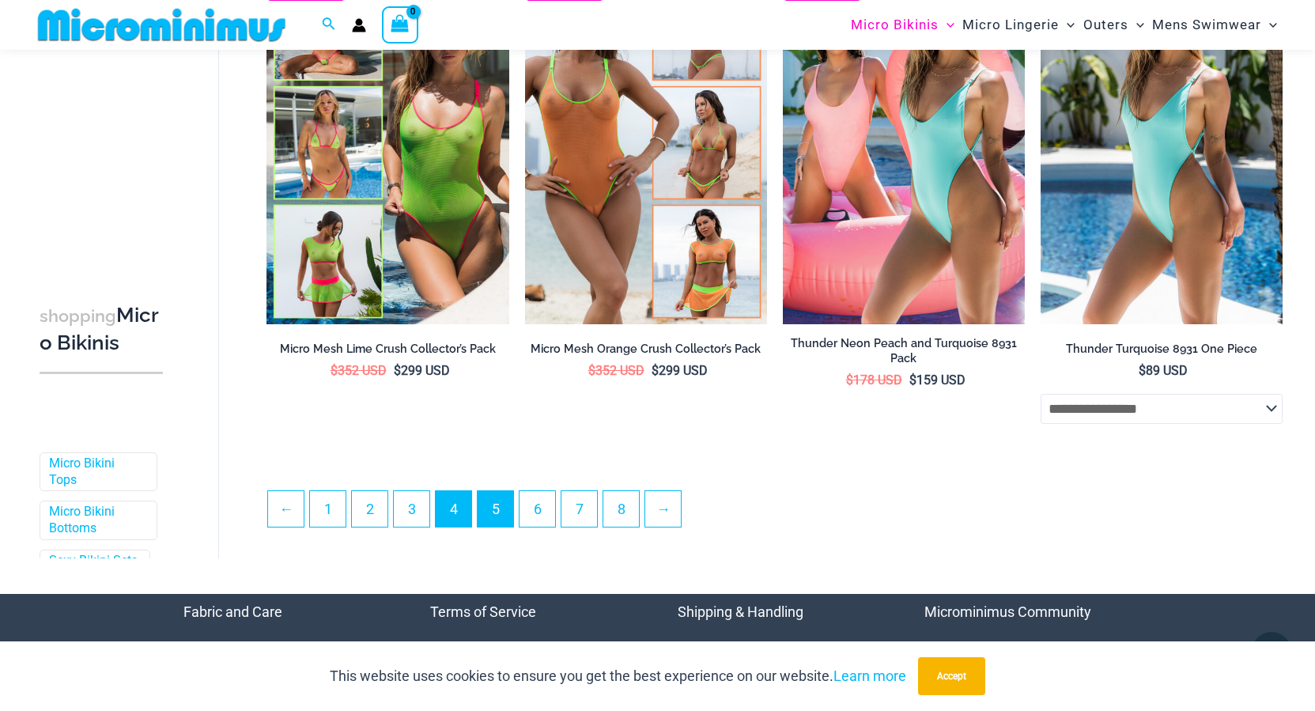 The height and width of the screenshot is (711, 1315). What do you see at coordinates (388, 349) in the screenshot?
I see `h2: Micro Mesh Lime Crush Collector’s Pack` at bounding box center [388, 349].